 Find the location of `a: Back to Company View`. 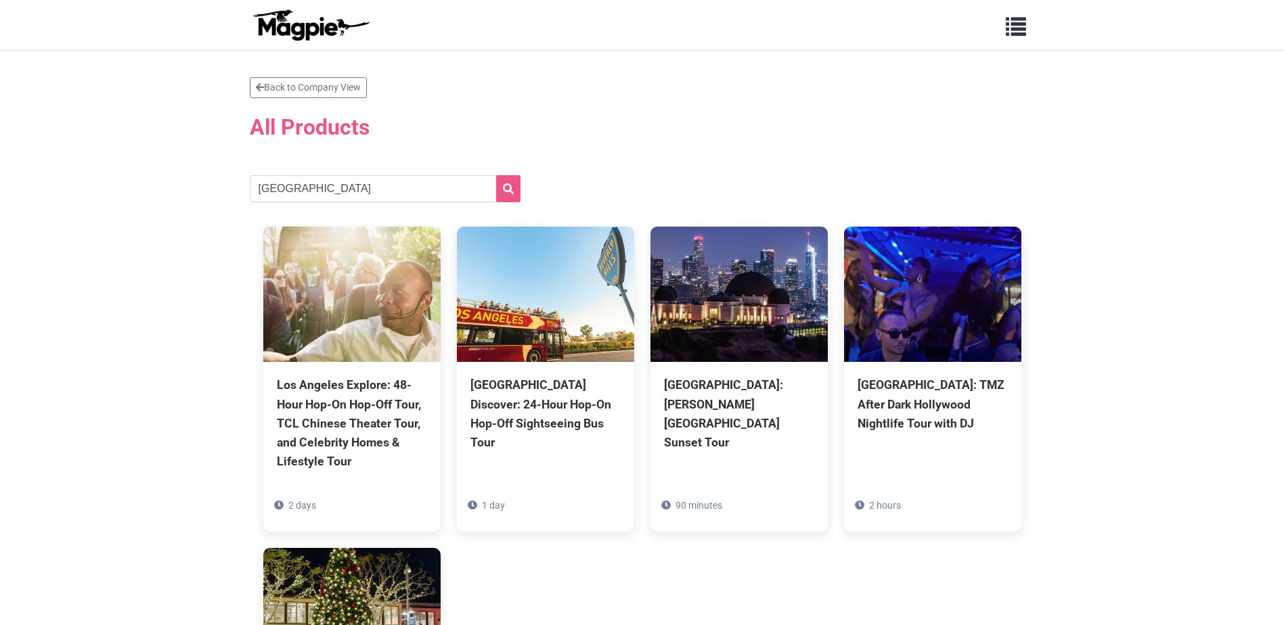

a: Back to Company View is located at coordinates (308, 87).